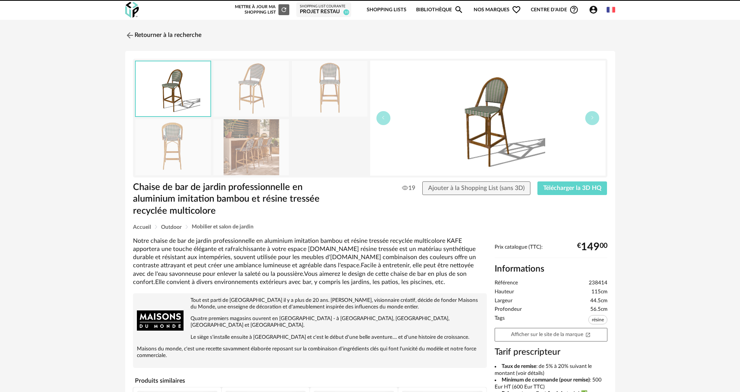 This screenshot has width=740, height=392. What do you see at coordinates (310, 381) in the screenshot?
I see `h4: Produits similaires` at bounding box center [310, 381].